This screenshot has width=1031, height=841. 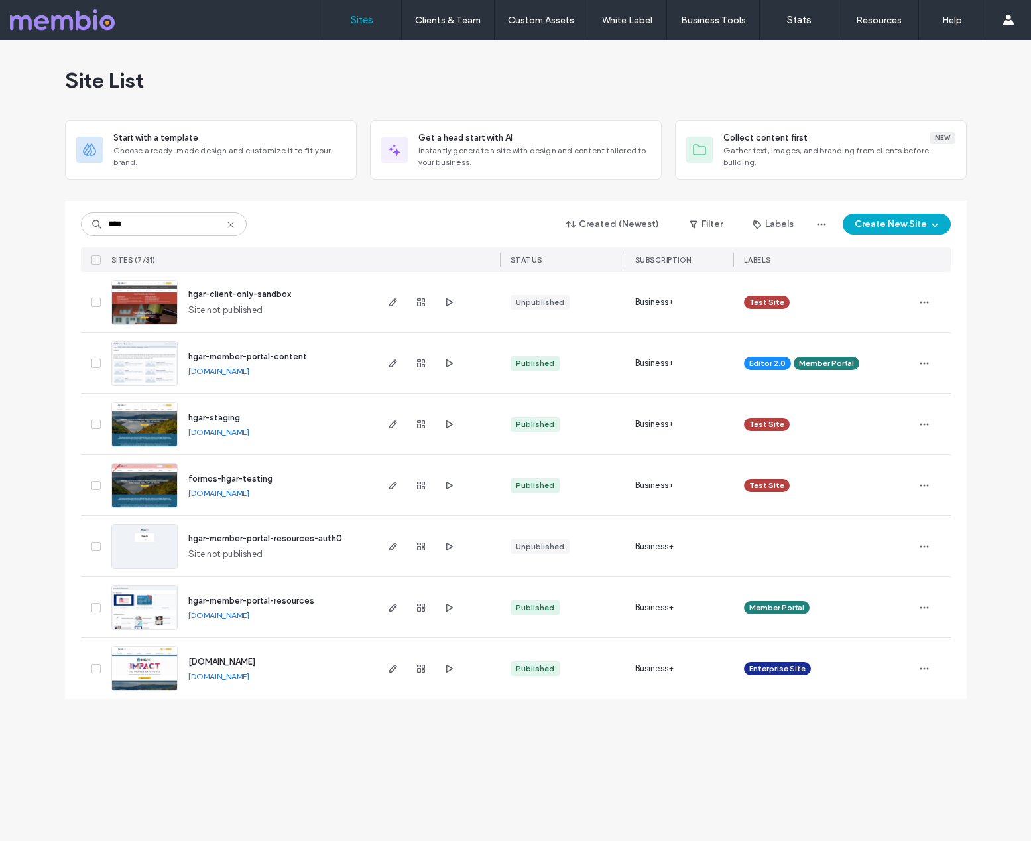 What do you see at coordinates (942, 138) in the screenshot?
I see `div: New` at bounding box center [942, 138].